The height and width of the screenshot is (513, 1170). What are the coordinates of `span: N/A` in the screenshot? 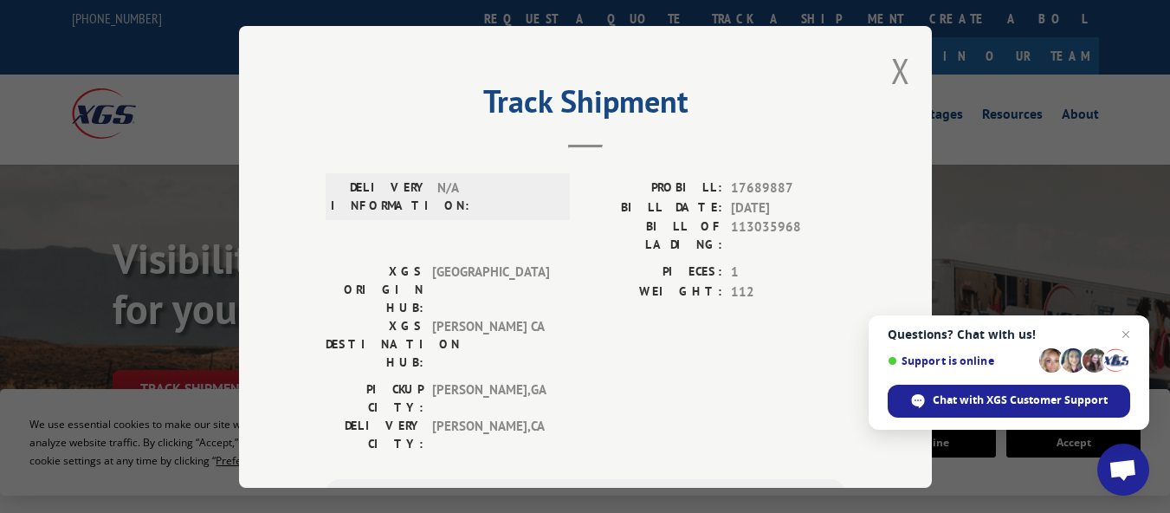 It's located at (495, 197).